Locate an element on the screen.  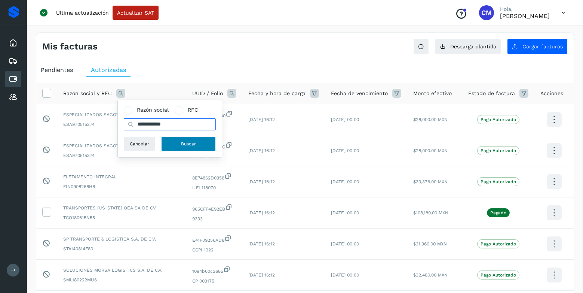
p: Pagado is located at coordinates (498, 212).